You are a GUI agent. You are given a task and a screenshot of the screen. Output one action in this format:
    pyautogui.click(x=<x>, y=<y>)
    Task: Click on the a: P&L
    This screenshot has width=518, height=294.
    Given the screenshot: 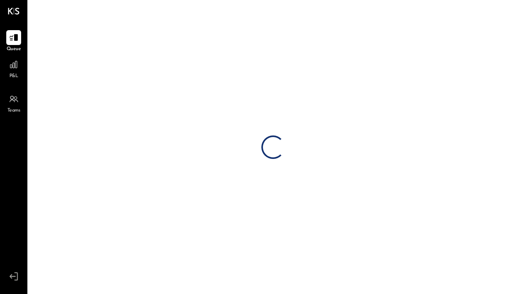 What is the action you would take?
    pyautogui.click(x=14, y=68)
    